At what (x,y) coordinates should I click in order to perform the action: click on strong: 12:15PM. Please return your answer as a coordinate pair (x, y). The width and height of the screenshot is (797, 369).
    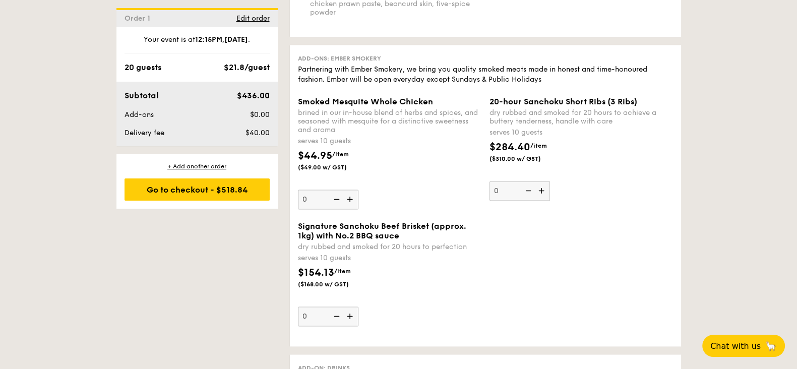
    Looking at the image, I should click on (209, 39).